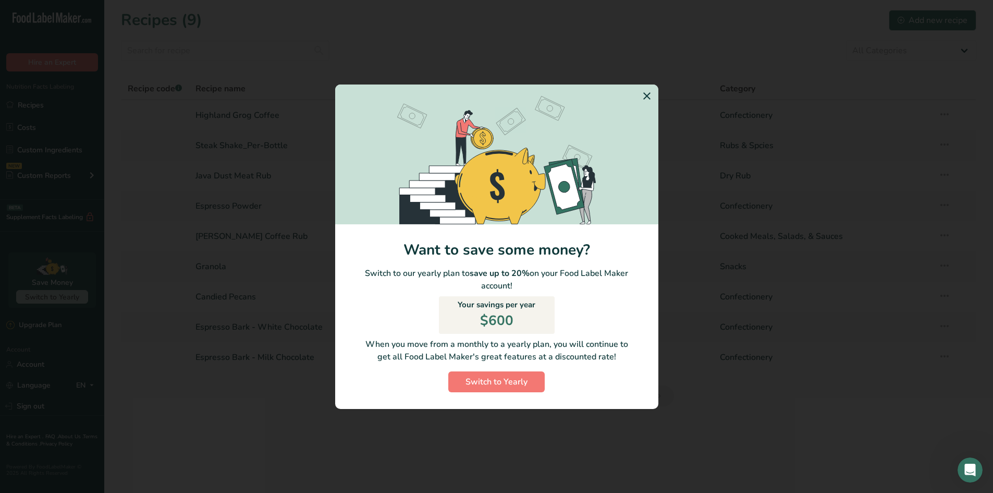 The height and width of the screenshot is (493, 993). I want to click on span: Switch to Yearly, so click(496, 382).